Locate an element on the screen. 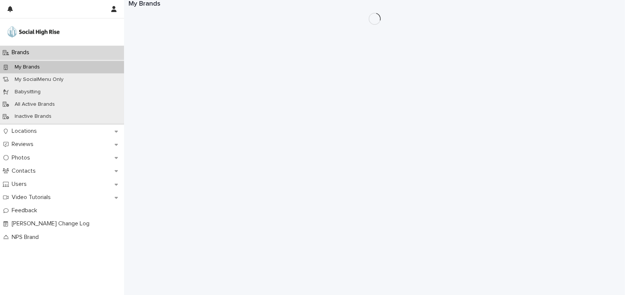 The height and width of the screenshot is (295, 625). p: NPS Brand is located at coordinates (27, 237).